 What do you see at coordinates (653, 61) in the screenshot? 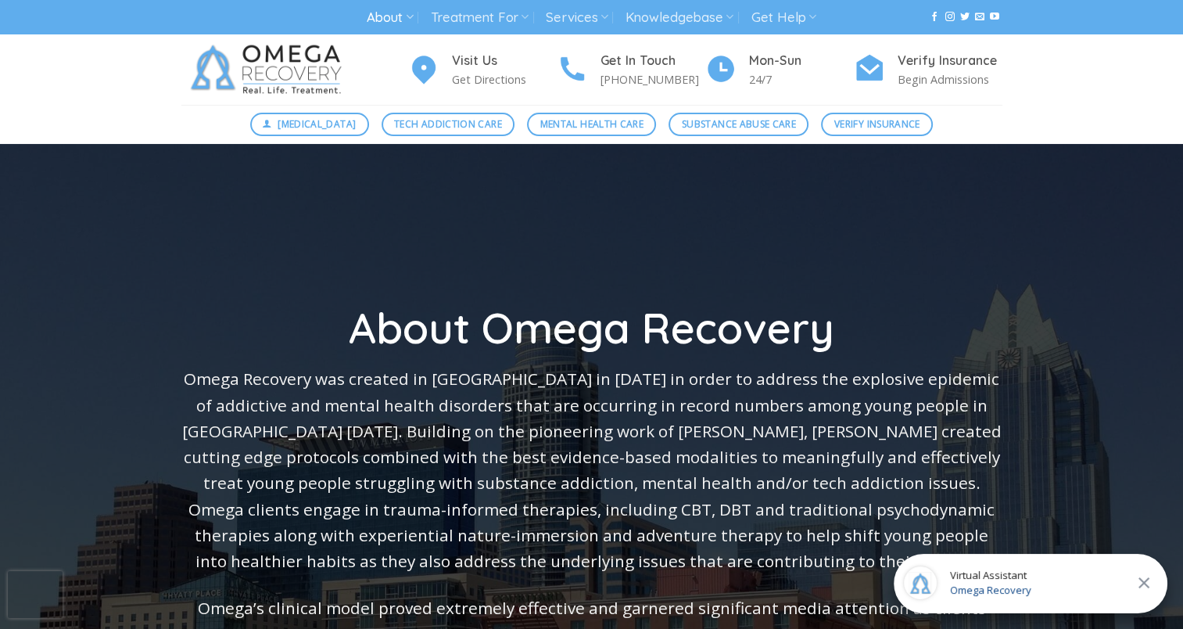
I see `h4: Get In Touch` at bounding box center [653, 61].